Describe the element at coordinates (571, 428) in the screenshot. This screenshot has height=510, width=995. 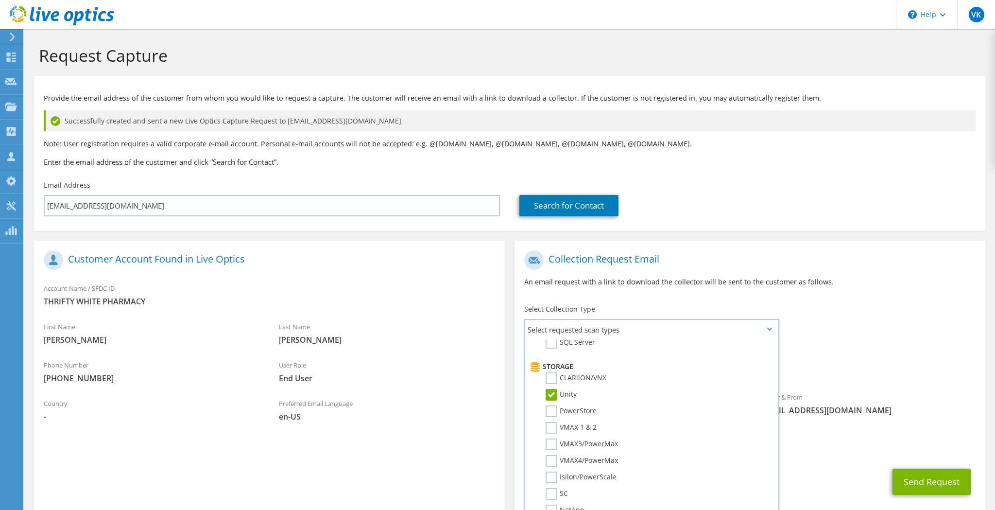
I see `label: VMAX 1 & 2` at that location.